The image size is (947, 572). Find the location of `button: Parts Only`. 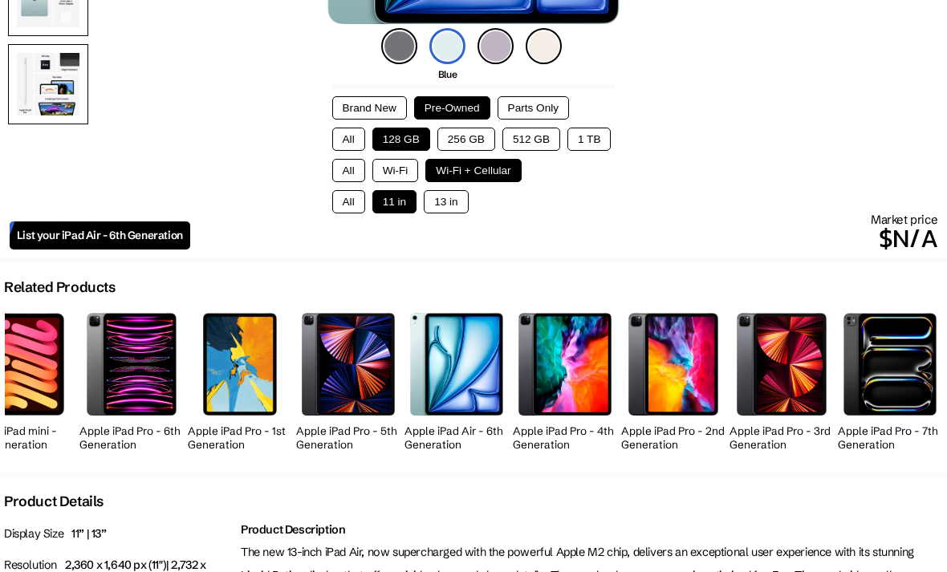

button: Parts Only is located at coordinates (533, 107).